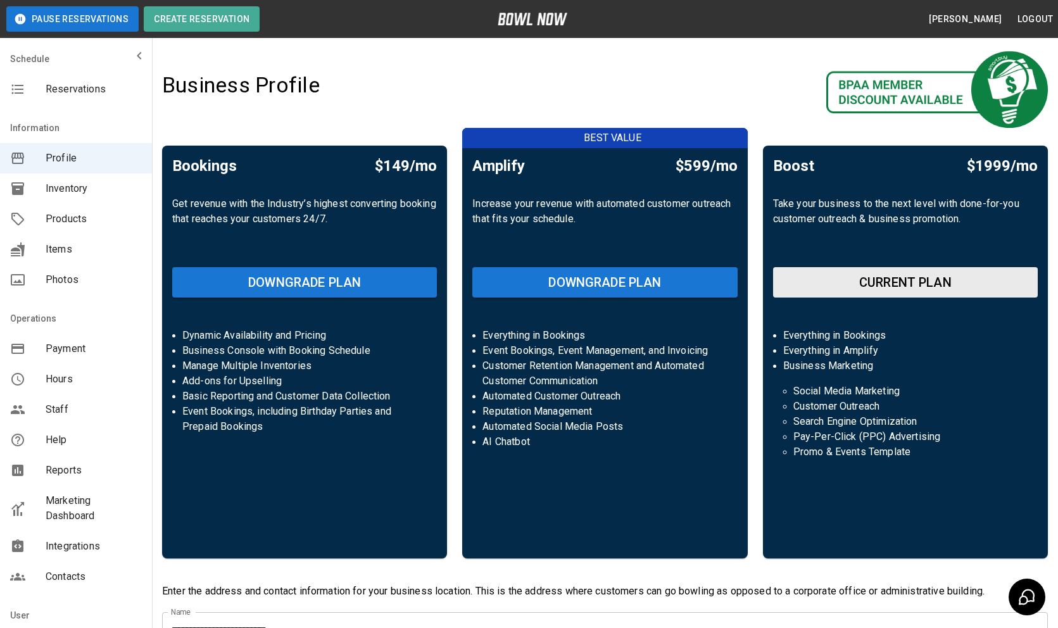  Describe the element at coordinates (94, 577) in the screenshot. I see `span: Contacts` at that location.